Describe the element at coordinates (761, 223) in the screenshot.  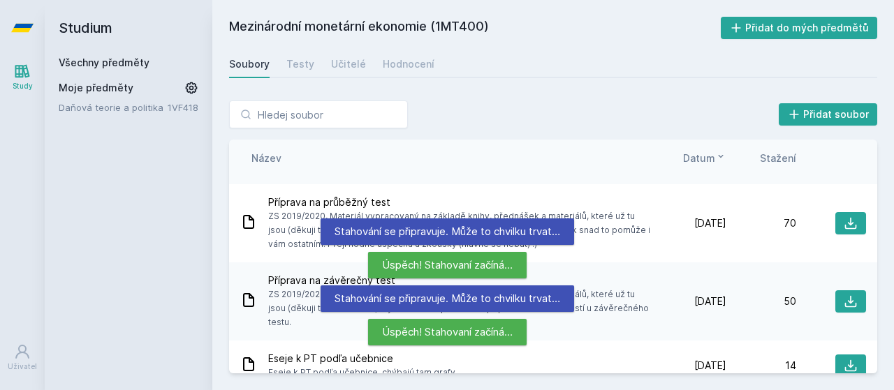
I see `div: 70` at that location.